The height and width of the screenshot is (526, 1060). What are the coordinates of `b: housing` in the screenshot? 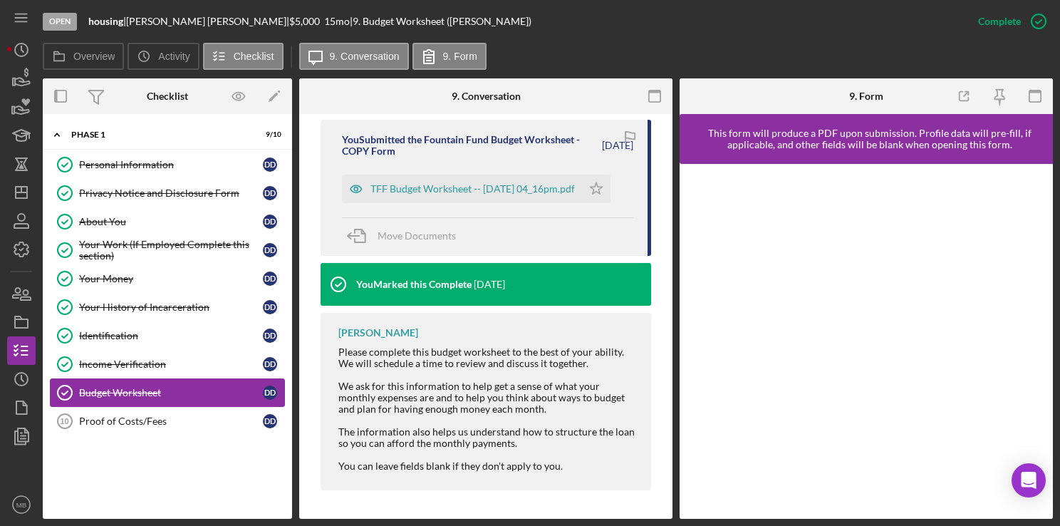 It's located at (105, 21).